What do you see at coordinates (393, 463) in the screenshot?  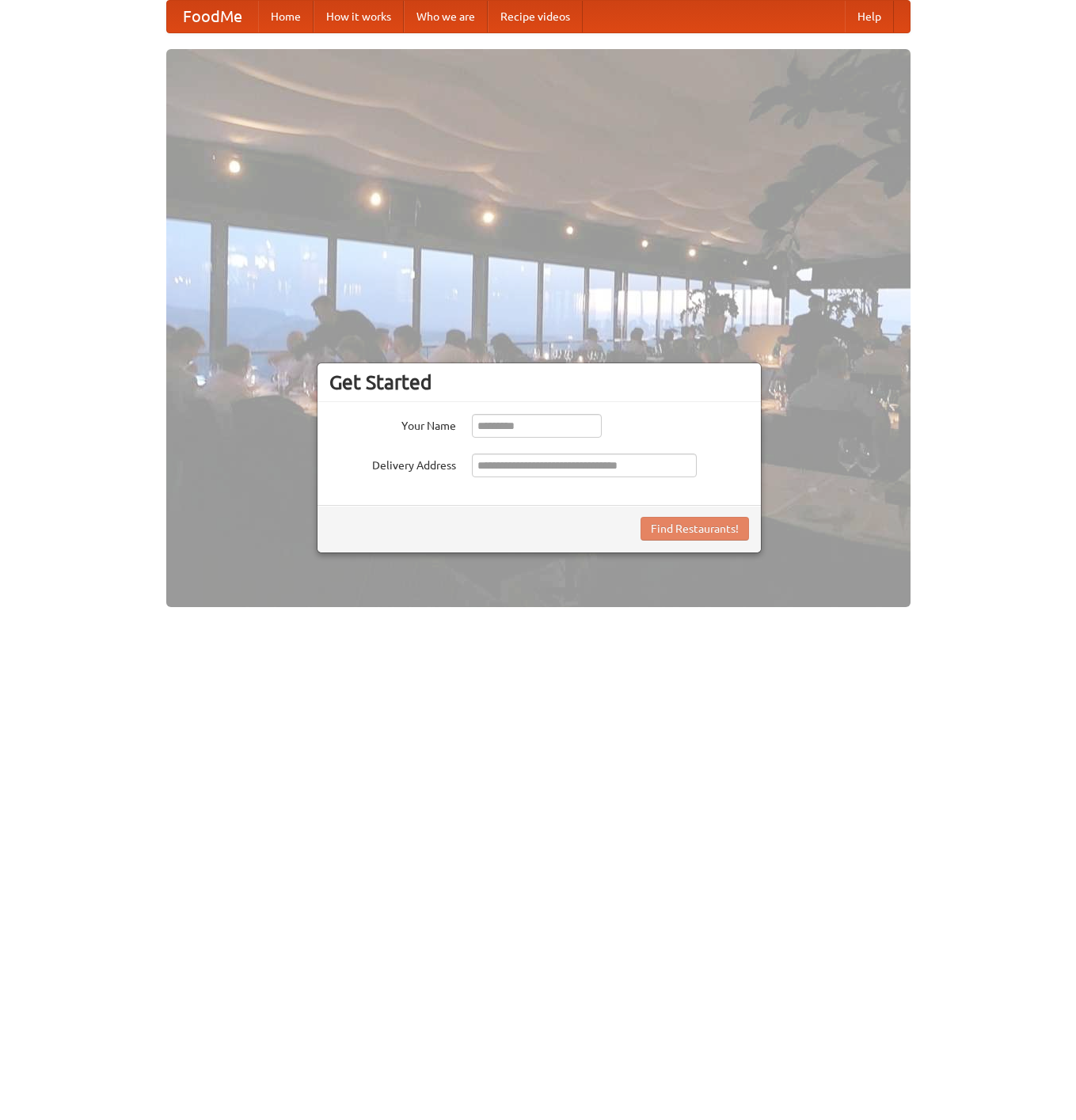 I see `label: Delivery Address` at bounding box center [393, 463].